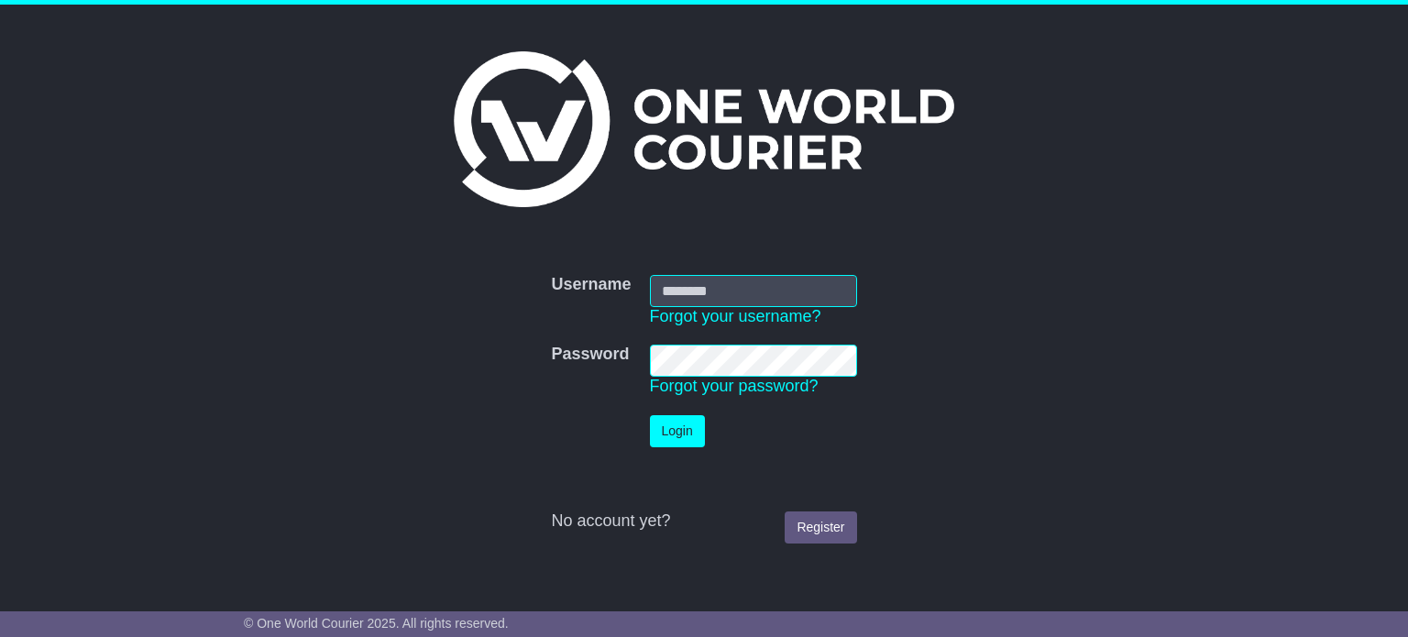 Image resolution: width=1408 pixels, height=637 pixels. What do you see at coordinates (735, 316) in the screenshot?
I see `a: Forgot your username?` at bounding box center [735, 316].